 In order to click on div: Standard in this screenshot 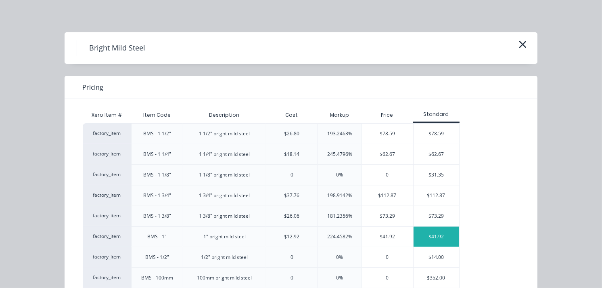, I will do `click(436, 114)`.